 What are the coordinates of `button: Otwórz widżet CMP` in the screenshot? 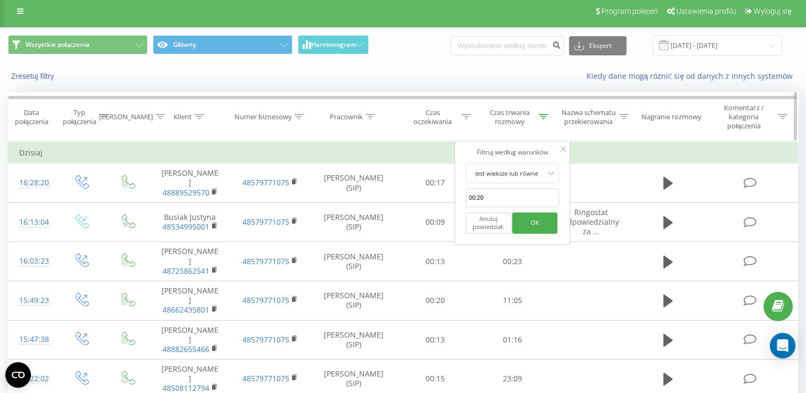 It's located at (18, 375).